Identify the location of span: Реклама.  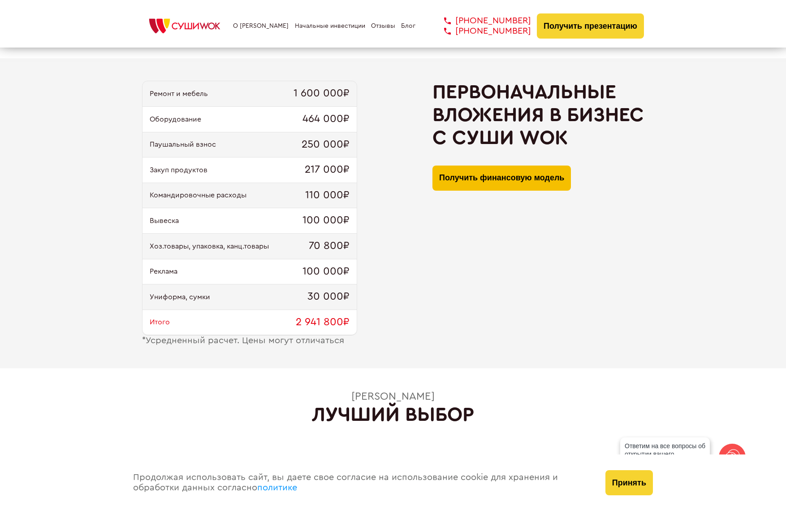
(164, 271).